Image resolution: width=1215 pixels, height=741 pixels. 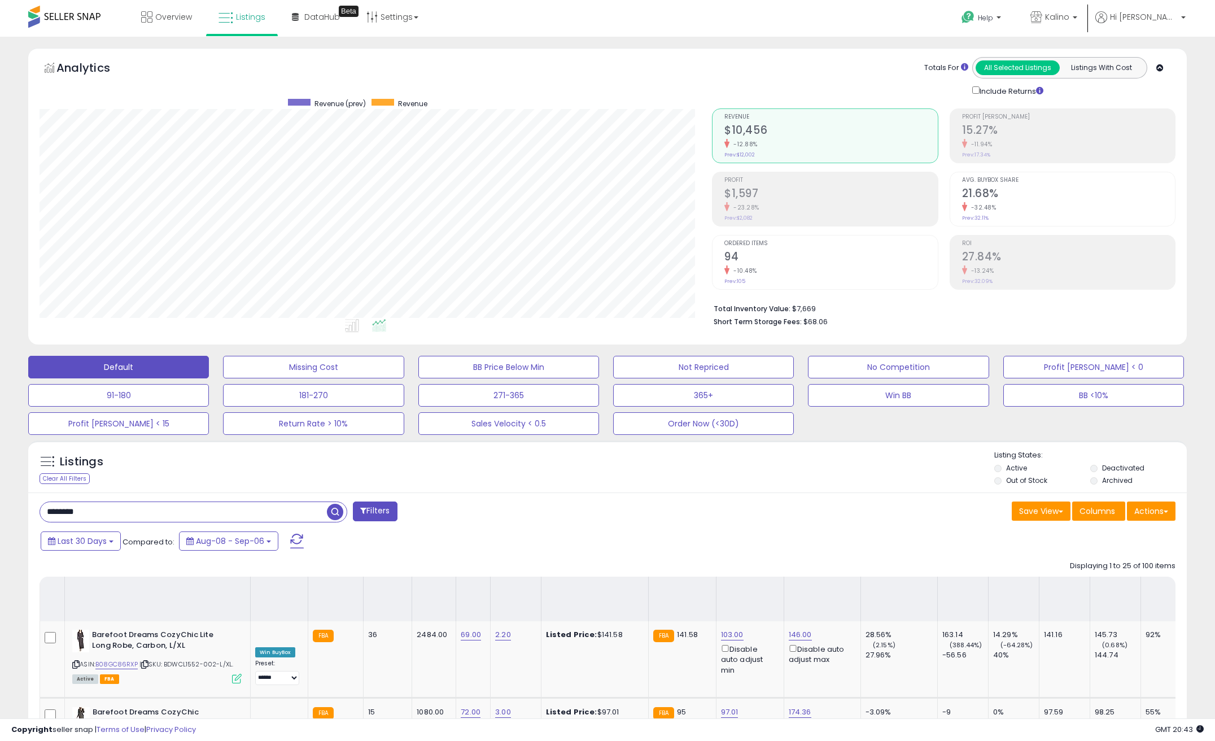 I want to click on span: Compared to:, so click(x=149, y=541).